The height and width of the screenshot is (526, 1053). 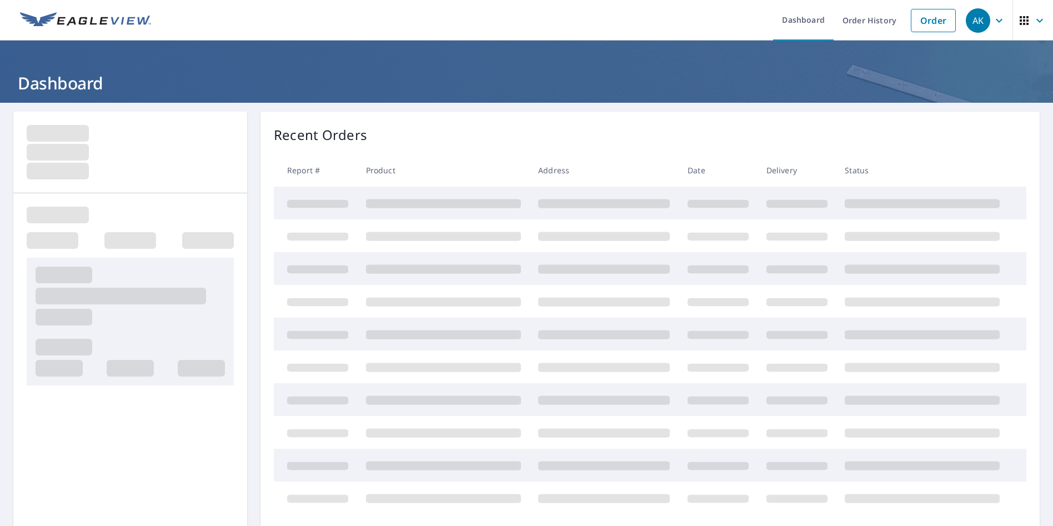 I want to click on img: EV Logo, so click(x=85, y=21).